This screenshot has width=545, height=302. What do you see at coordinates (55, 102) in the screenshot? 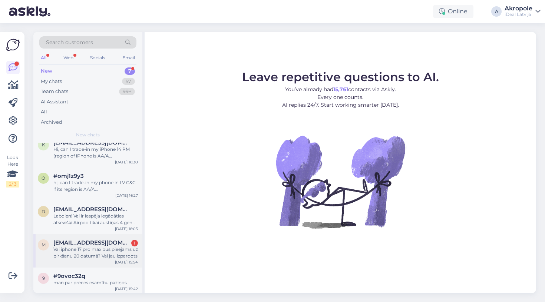
I see `div: AI Assistant` at bounding box center [55, 102].